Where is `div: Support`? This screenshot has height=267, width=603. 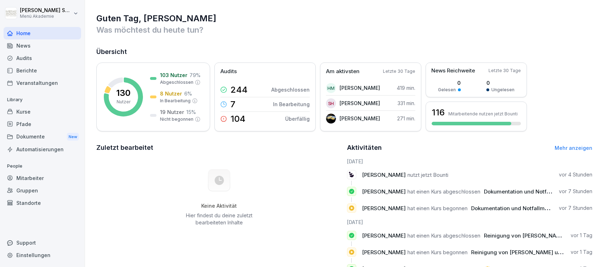 div: Support is located at coordinates (42, 243).